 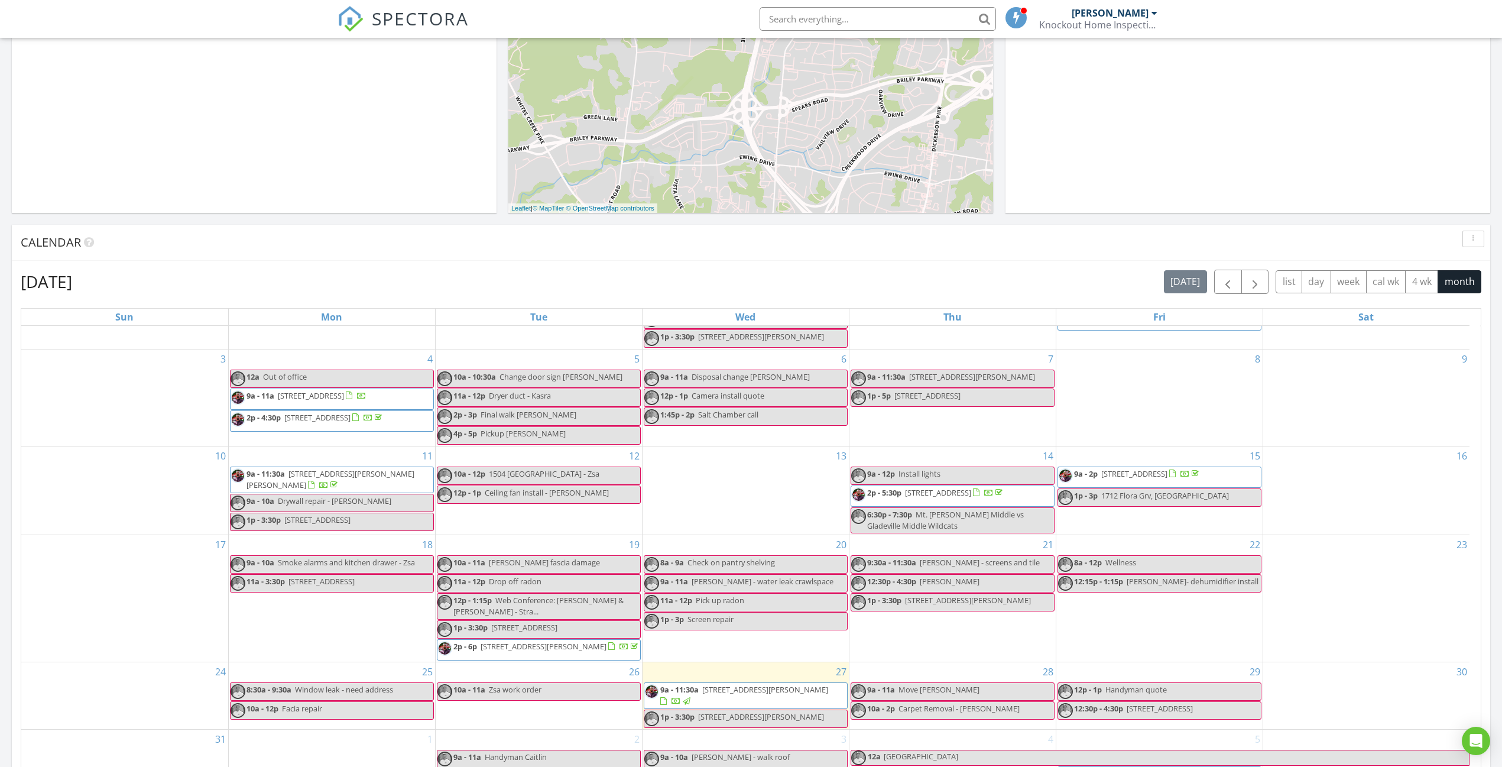 What do you see at coordinates (1121, 562) in the screenshot?
I see `span: Wellness` at bounding box center [1121, 562].